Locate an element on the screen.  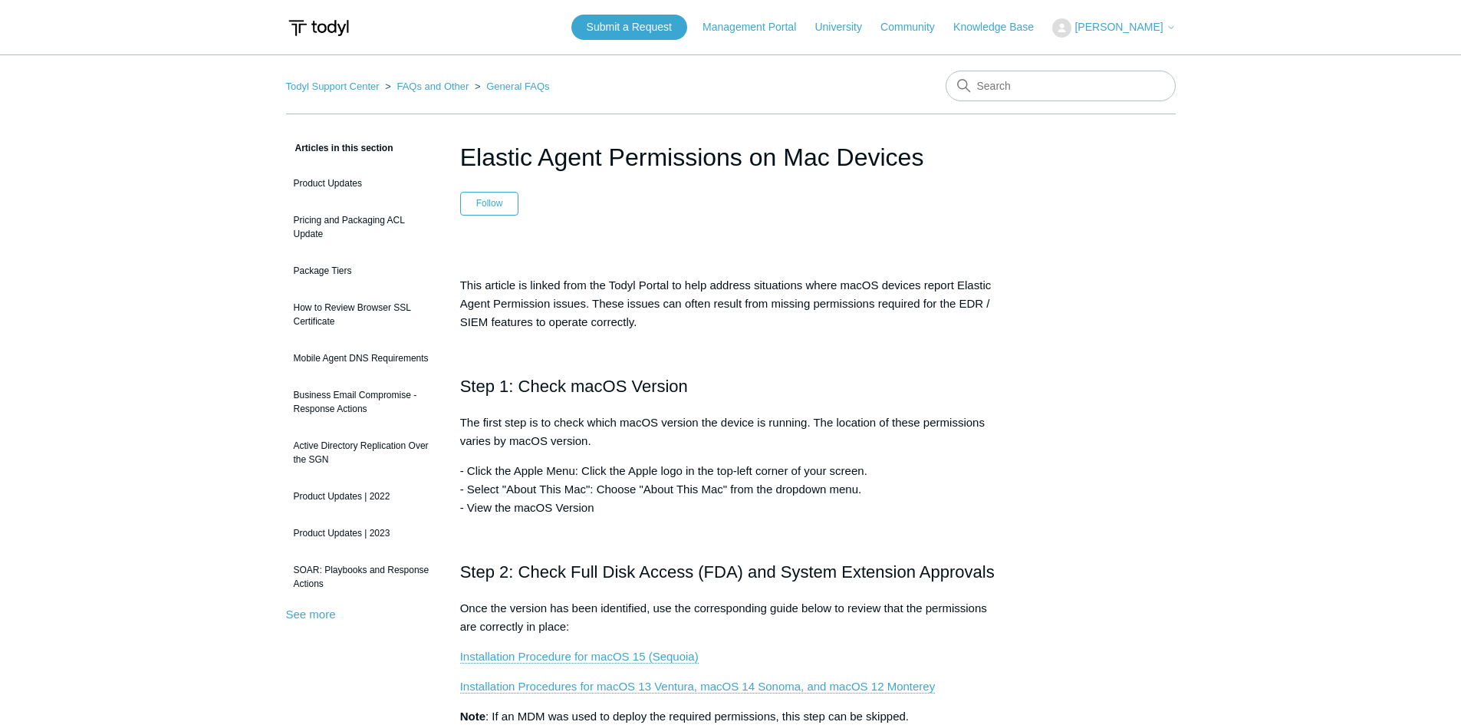
p: Once the version has been identified, use the corresponding guide below to review that the permis... is located at coordinates (731, 617).